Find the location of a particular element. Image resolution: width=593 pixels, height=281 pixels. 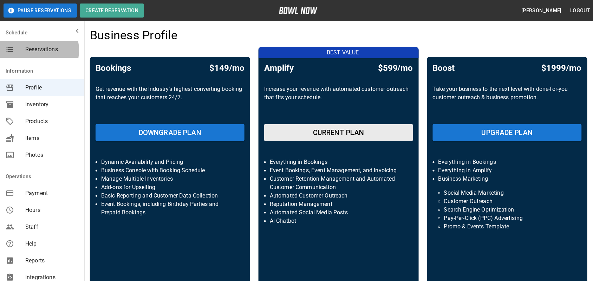

p: AI Chatbot is located at coordinates (339, 221).